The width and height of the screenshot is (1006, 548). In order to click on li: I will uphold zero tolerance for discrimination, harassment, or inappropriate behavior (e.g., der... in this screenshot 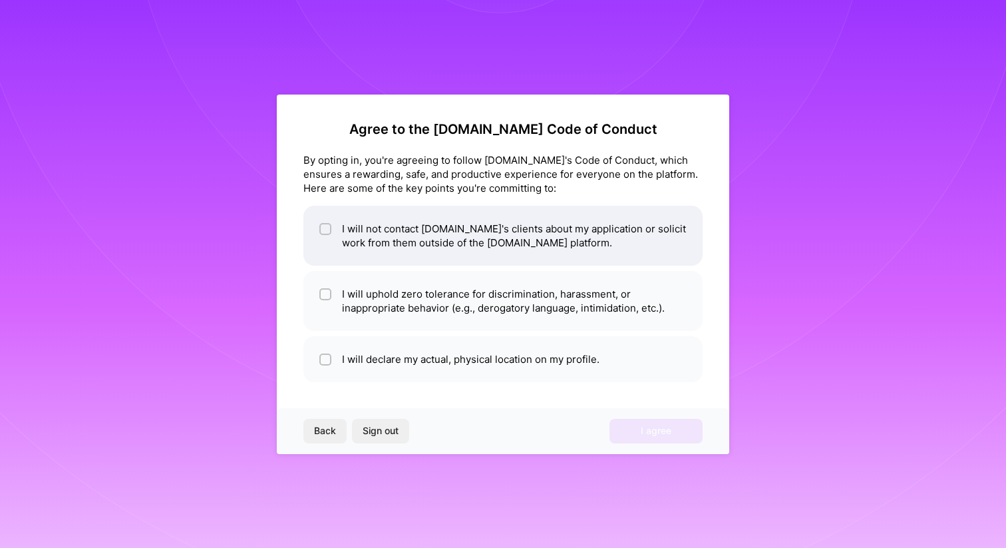, I will do `click(503, 301)`.